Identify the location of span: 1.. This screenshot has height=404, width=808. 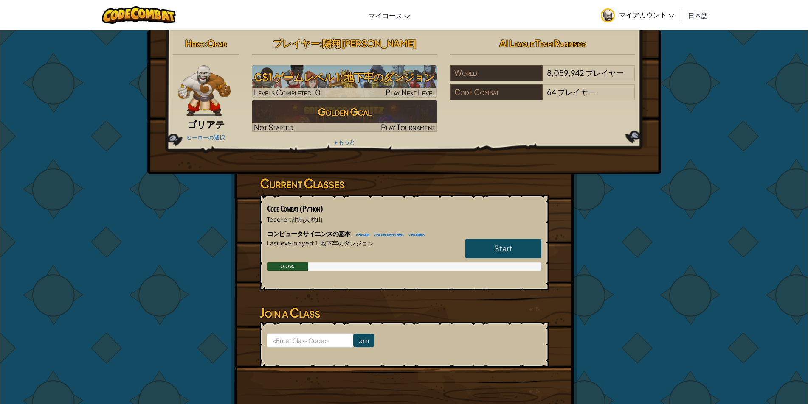
(317, 243).